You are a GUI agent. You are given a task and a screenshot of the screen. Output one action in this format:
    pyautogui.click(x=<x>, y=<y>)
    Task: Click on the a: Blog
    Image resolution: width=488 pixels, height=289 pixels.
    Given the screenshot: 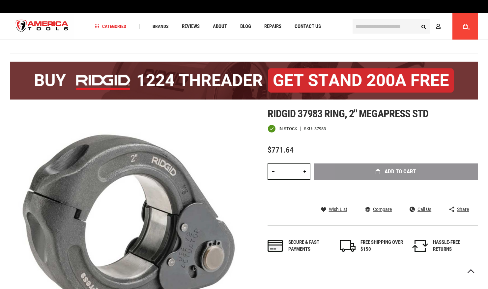 What is the action you would take?
    pyautogui.click(x=245, y=26)
    